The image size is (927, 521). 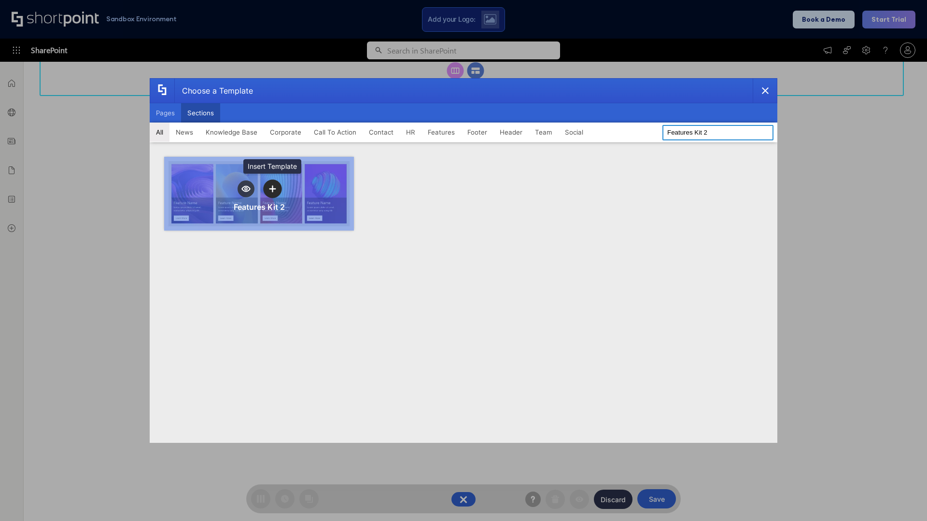 I want to click on button: HR, so click(x=410, y=132).